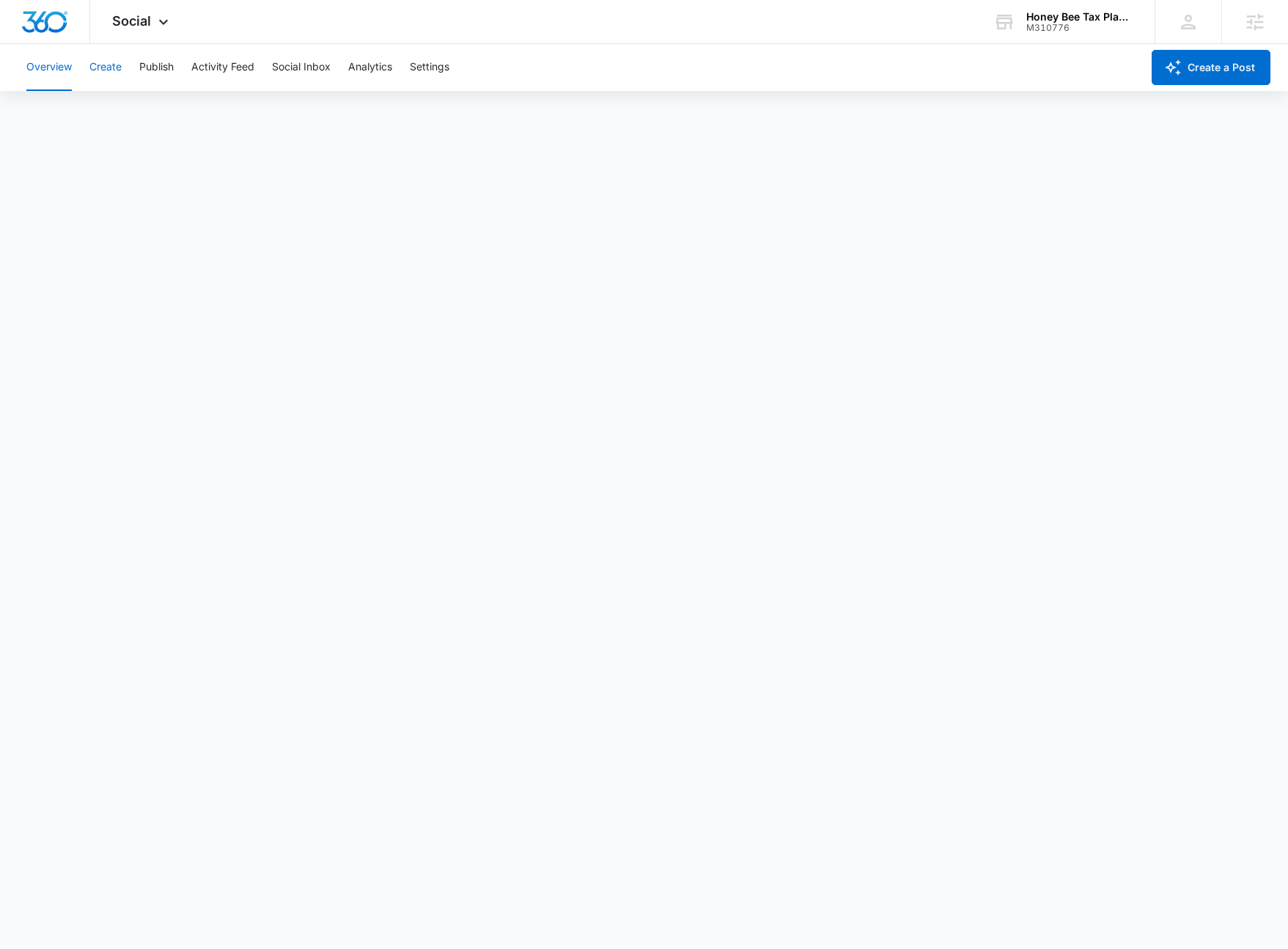 The height and width of the screenshot is (949, 1288). What do you see at coordinates (156, 68) in the screenshot?
I see `button: Publish` at bounding box center [156, 68].